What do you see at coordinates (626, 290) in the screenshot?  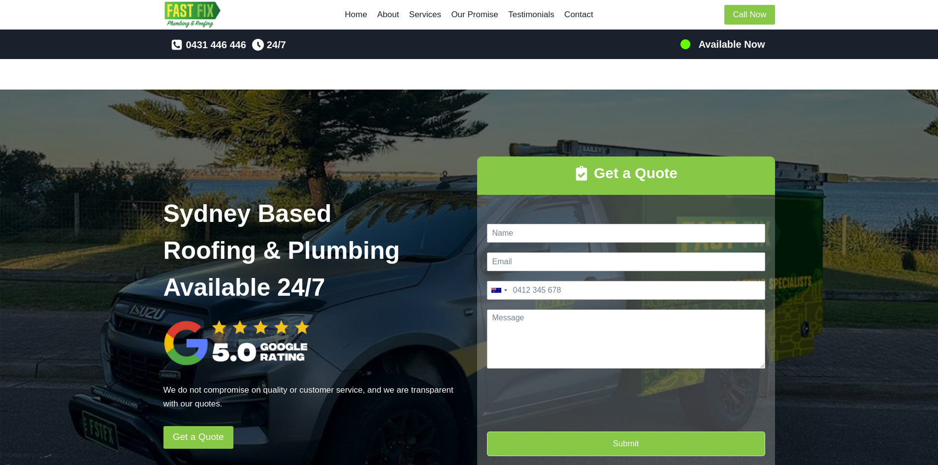 I see `input: Phone` at bounding box center [626, 290].